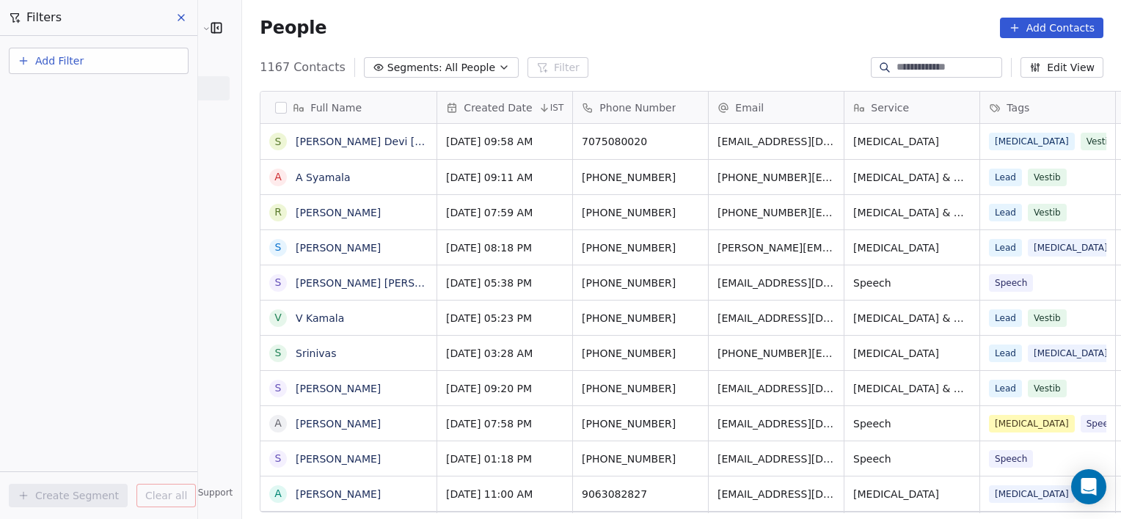  What do you see at coordinates (1089, 487) in the screenshot?
I see `div: Open Intercom Messenger` at bounding box center [1089, 487].